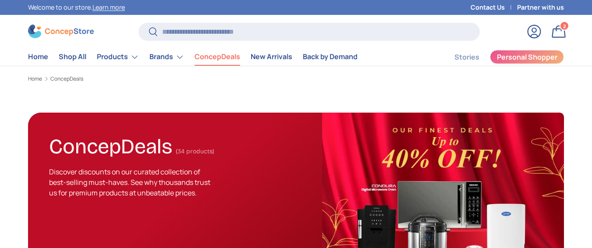  I want to click on a: Products, so click(118, 57).